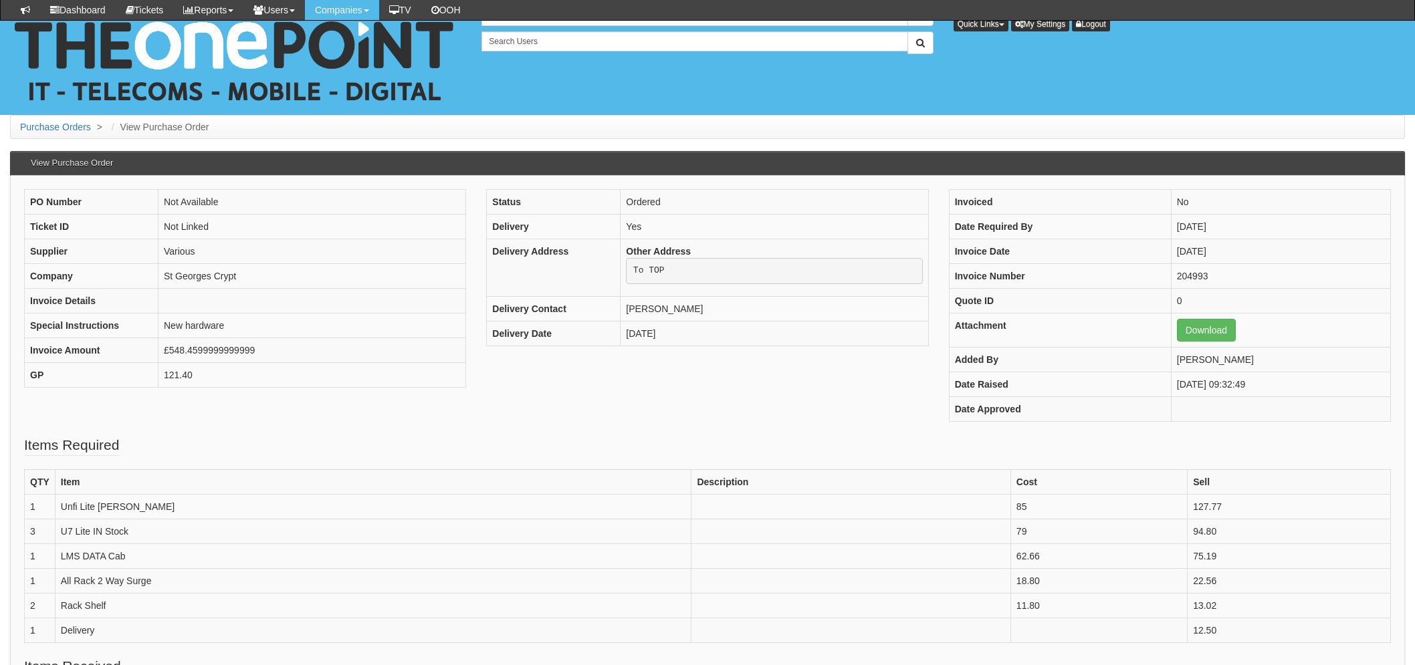  Describe the element at coordinates (92, 300) in the screenshot. I see `th: Invoice Details` at that location.